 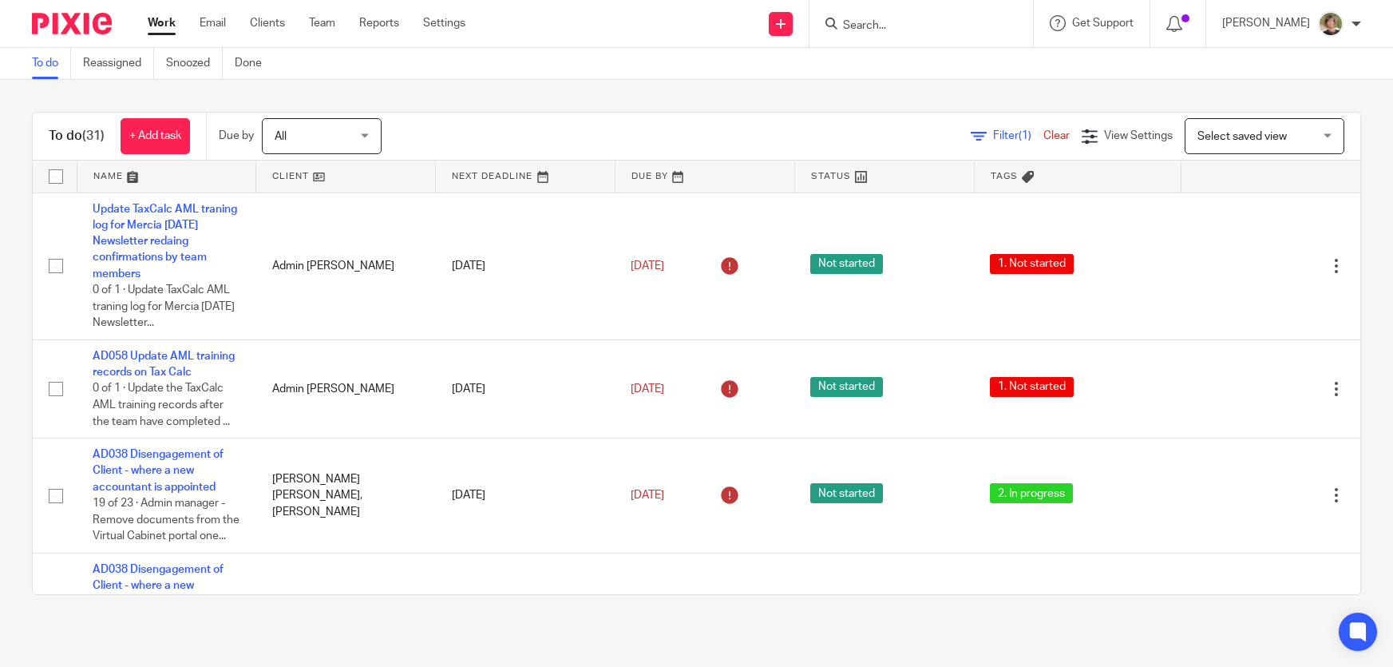 What do you see at coordinates (1138, 136) in the screenshot?
I see `span: View Settings` at bounding box center [1138, 136].